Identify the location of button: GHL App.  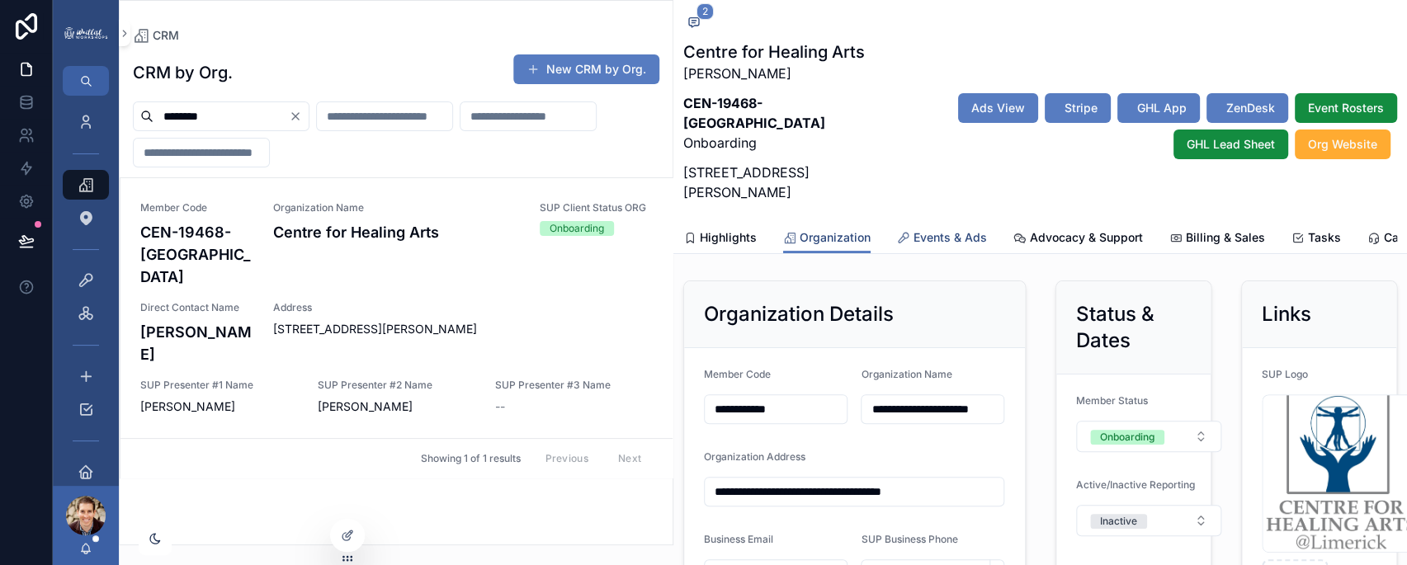
(1158, 108).